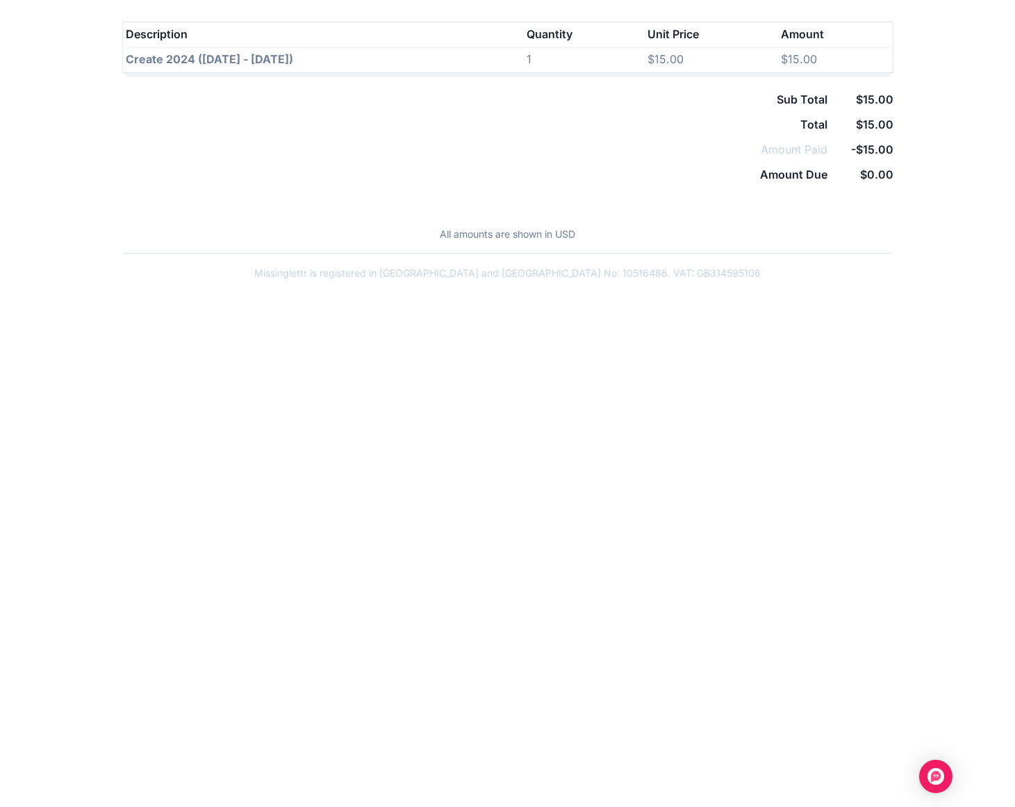 The image size is (1015, 807). I want to click on b: Unit Price, so click(673, 34).